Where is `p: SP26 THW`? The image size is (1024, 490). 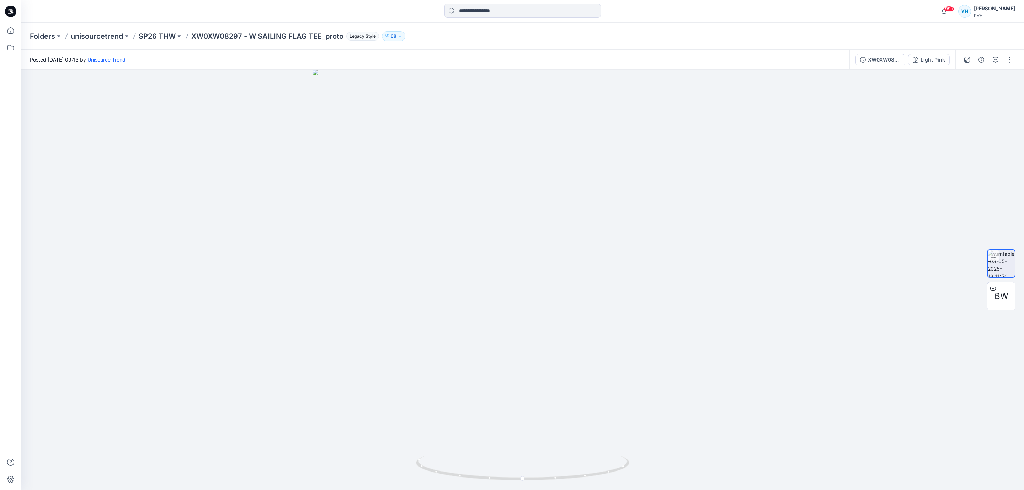
p: SP26 THW is located at coordinates (157, 36).